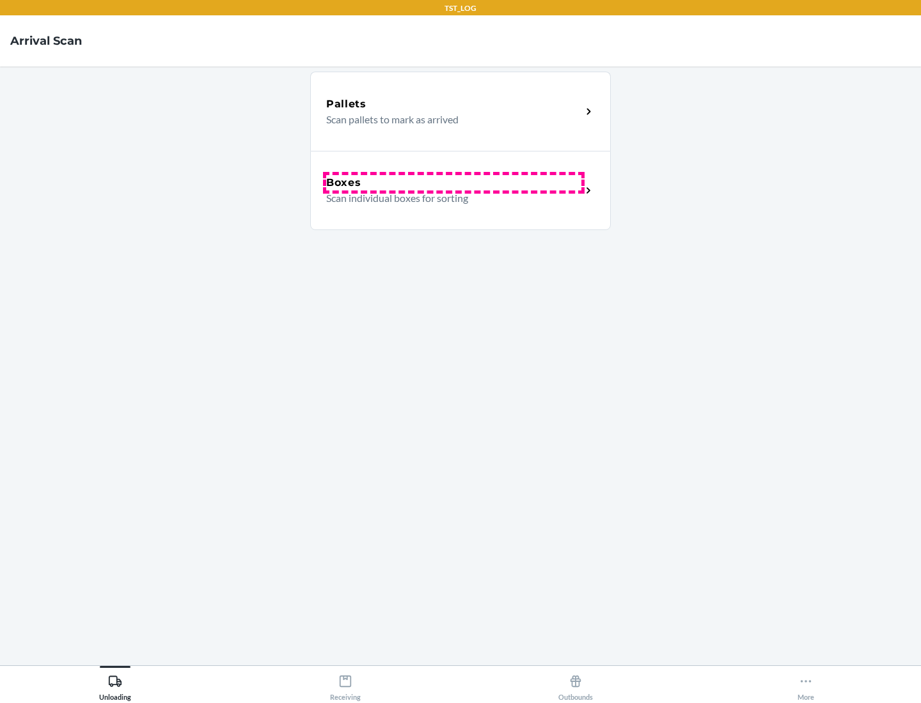 Image resolution: width=921 pixels, height=703 pixels. Describe the element at coordinates (345, 686) in the screenshot. I see `div: Receiving` at that location.